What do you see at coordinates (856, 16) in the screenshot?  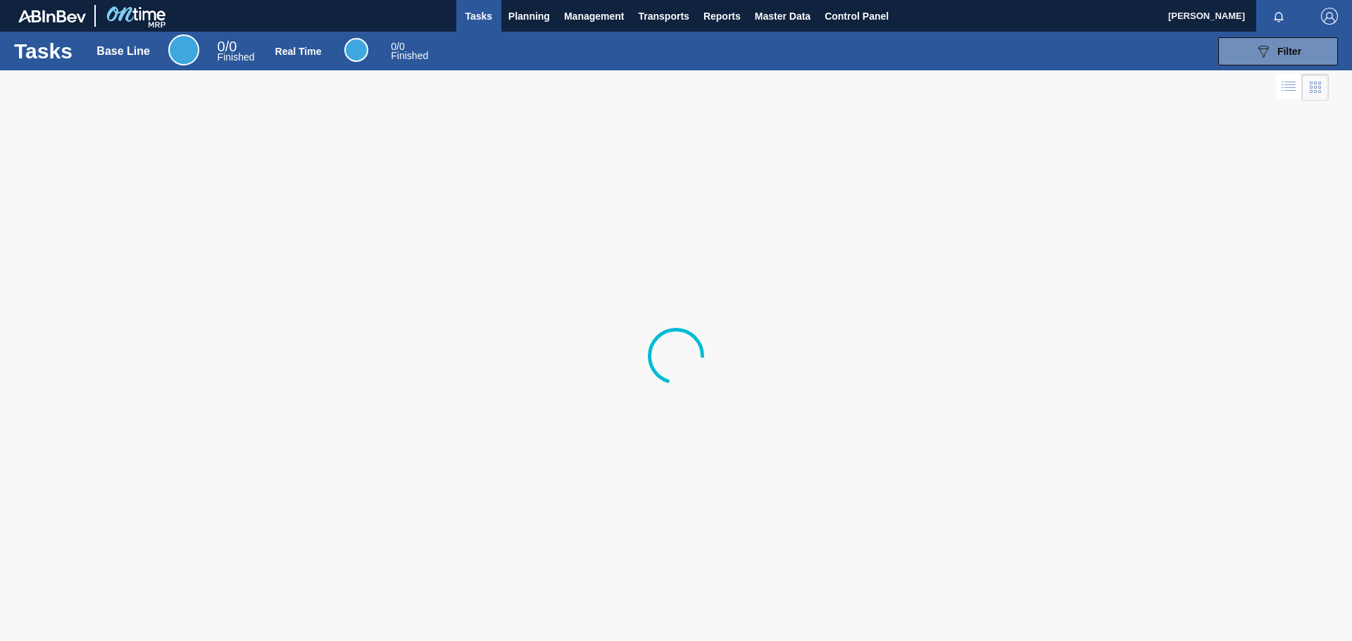 I see `span: Control Panel` at bounding box center [856, 16].